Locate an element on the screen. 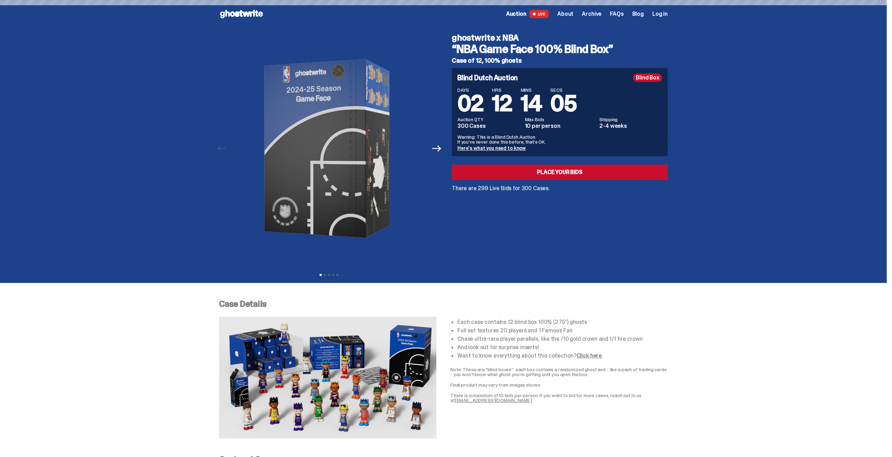  a: Click here is located at coordinates (589, 356).